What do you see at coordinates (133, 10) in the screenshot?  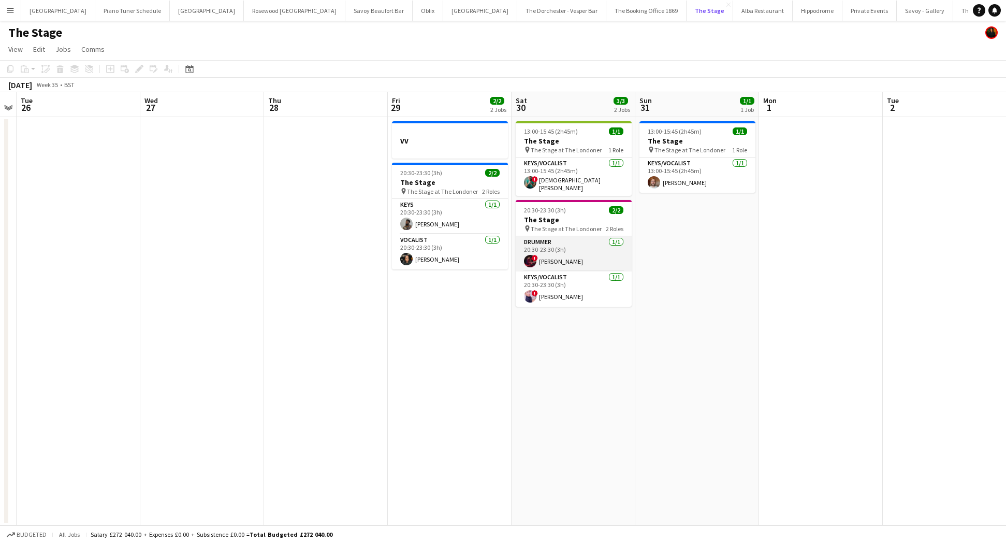 I see `button: Piano Tuner Schedule` at bounding box center [133, 10].